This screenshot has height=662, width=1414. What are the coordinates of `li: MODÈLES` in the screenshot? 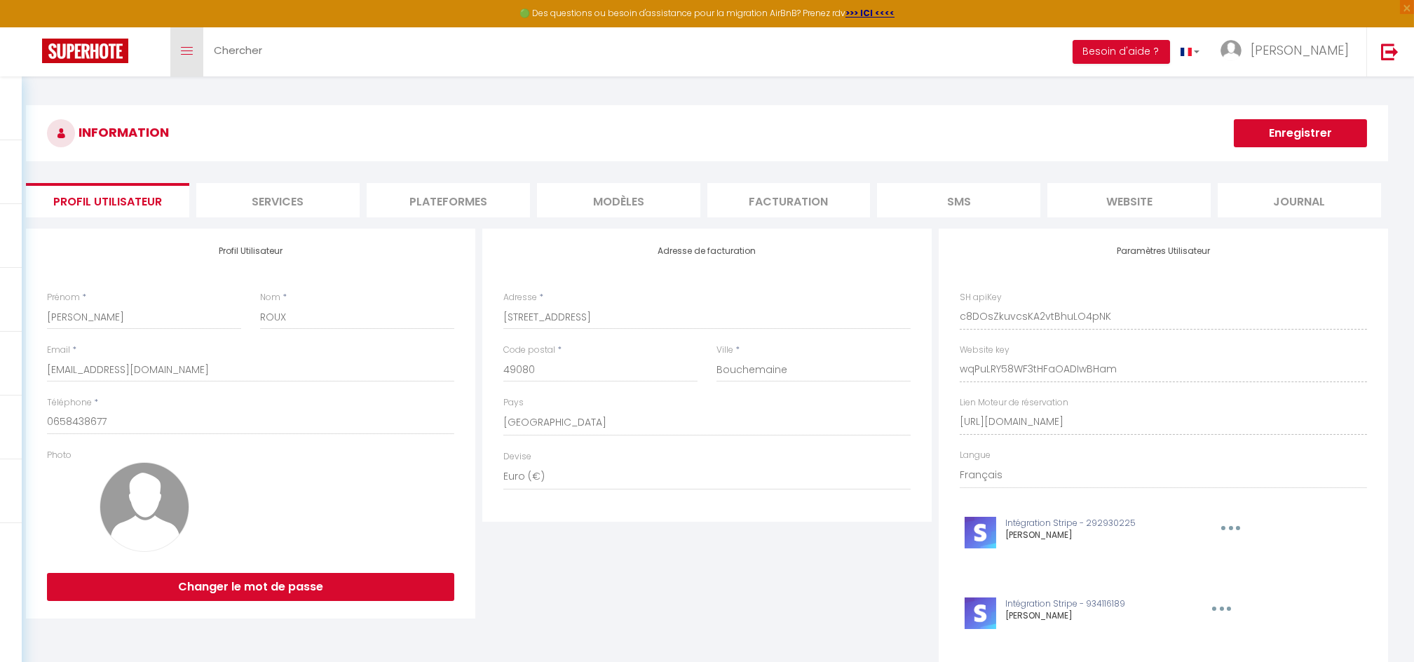 It's located at (618, 200).